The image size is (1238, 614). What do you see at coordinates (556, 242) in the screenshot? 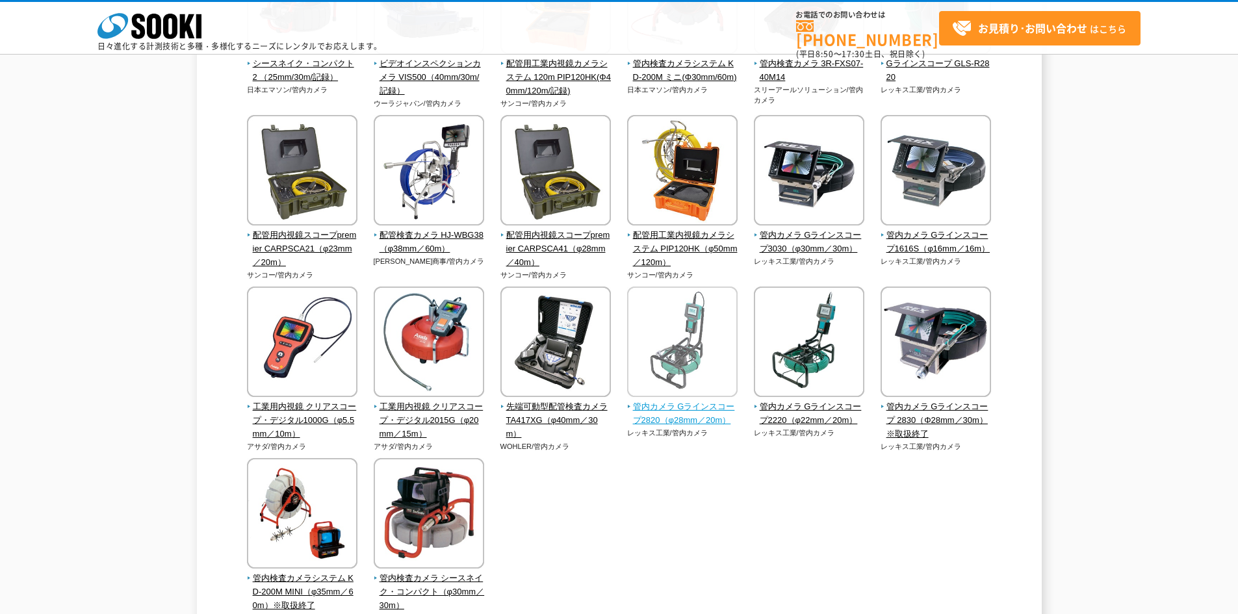
I see `a: 配管用内視鏡スコープpremier CARPSCA41（φ28mm／40m）` at bounding box center [556, 242].